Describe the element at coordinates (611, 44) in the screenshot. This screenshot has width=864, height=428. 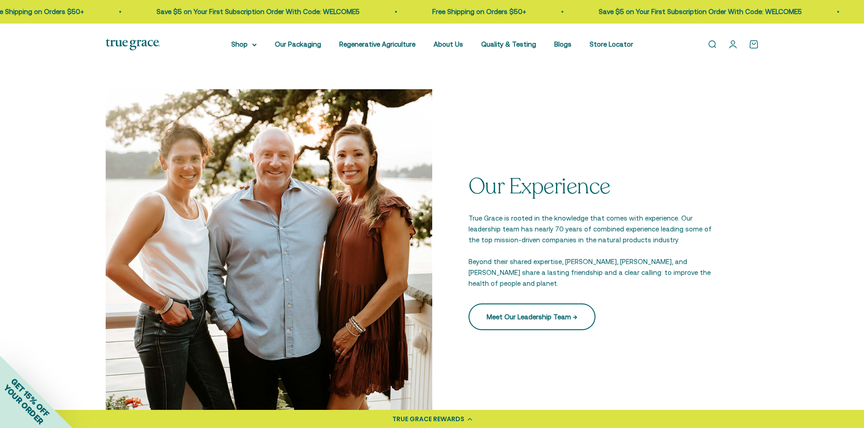
I see `a: Store Locator` at that location.